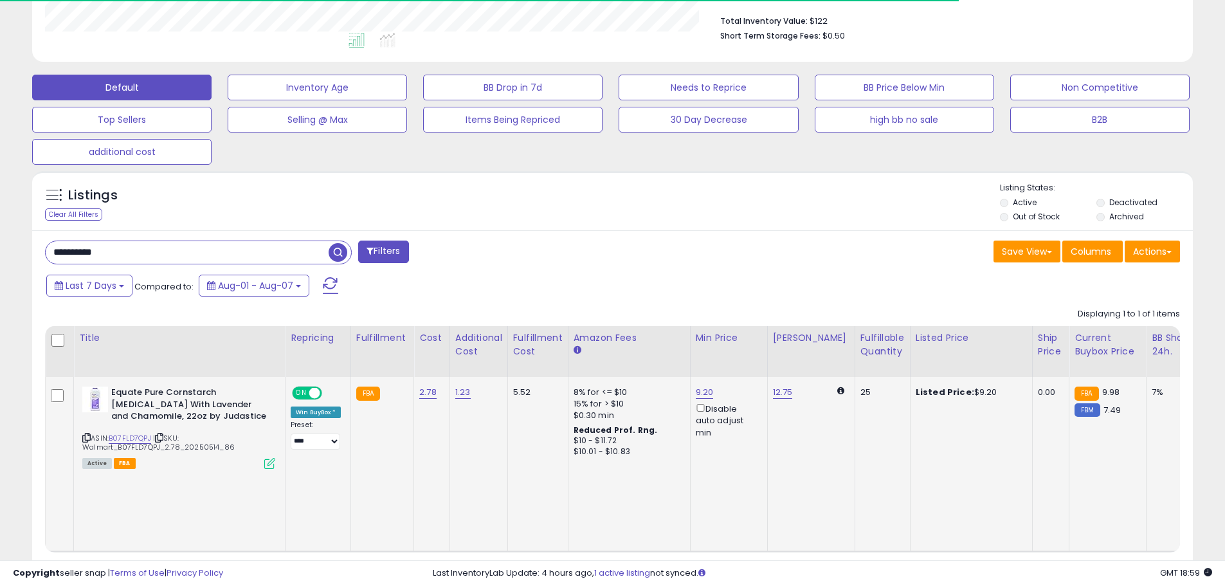 The width and height of the screenshot is (1225, 586). I want to click on label: Active, so click(1025, 202).